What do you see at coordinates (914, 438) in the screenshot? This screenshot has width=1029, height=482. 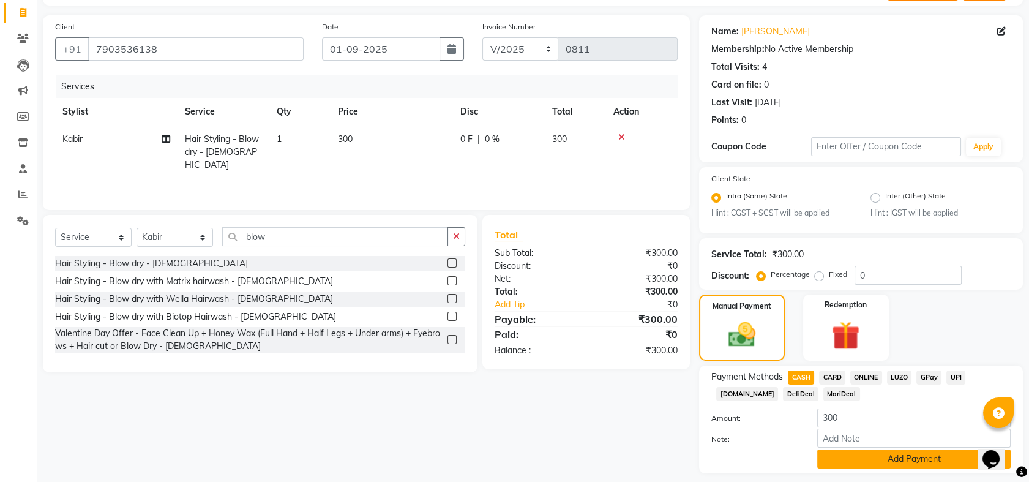 I see `input: Add Note` at bounding box center [914, 438].